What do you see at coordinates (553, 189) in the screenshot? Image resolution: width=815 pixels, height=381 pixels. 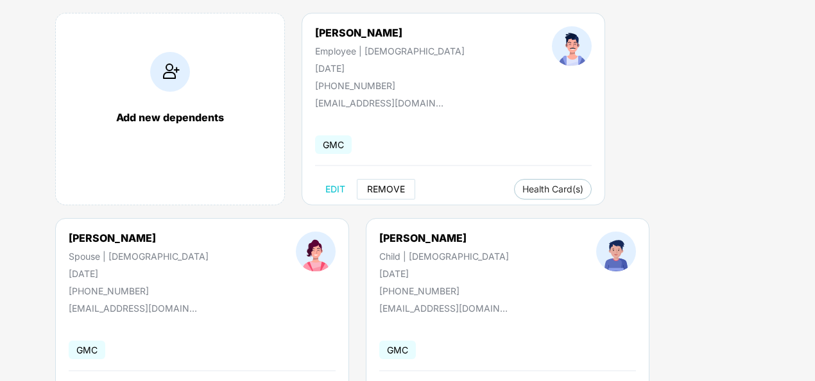 I see `span: Health Card(s)` at bounding box center [553, 189].